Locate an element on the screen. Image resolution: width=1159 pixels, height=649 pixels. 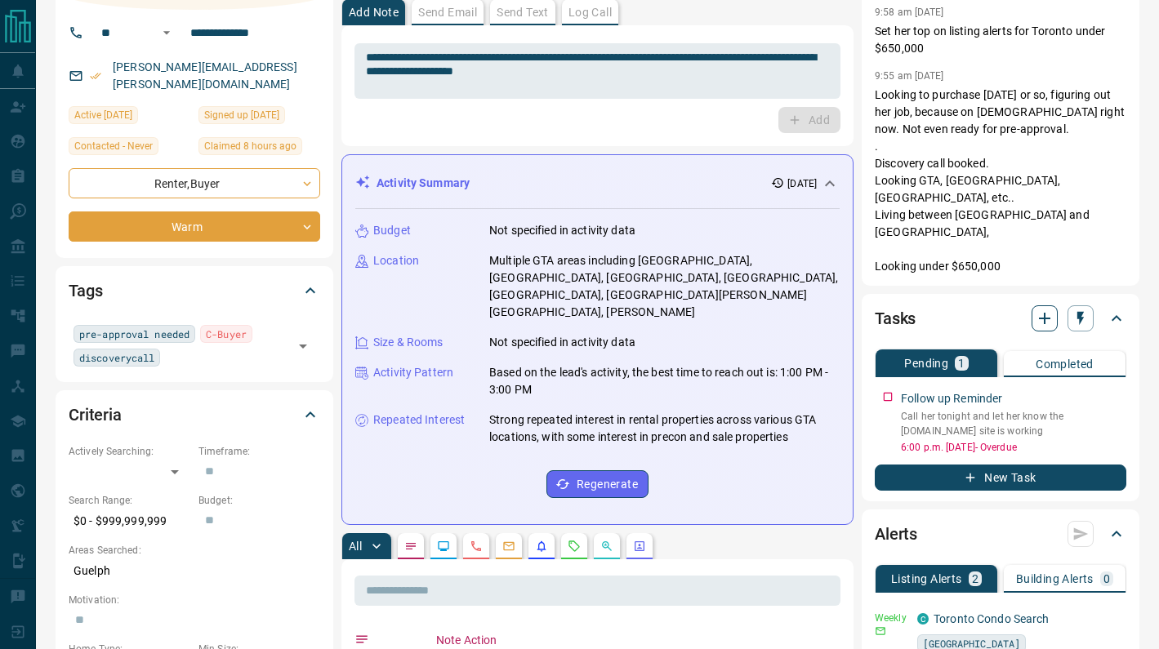
p: Add Note is located at coordinates (373, 12).